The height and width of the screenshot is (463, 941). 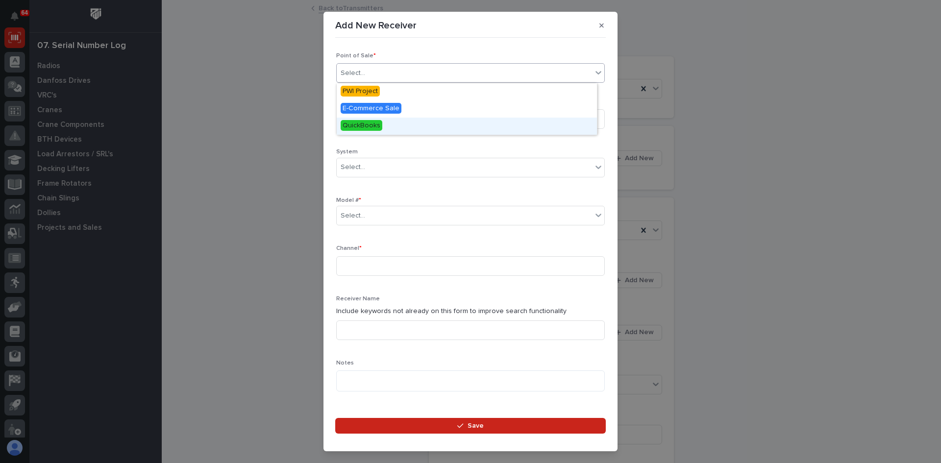 I want to click on span: Model #, so click(x=349, y=200).